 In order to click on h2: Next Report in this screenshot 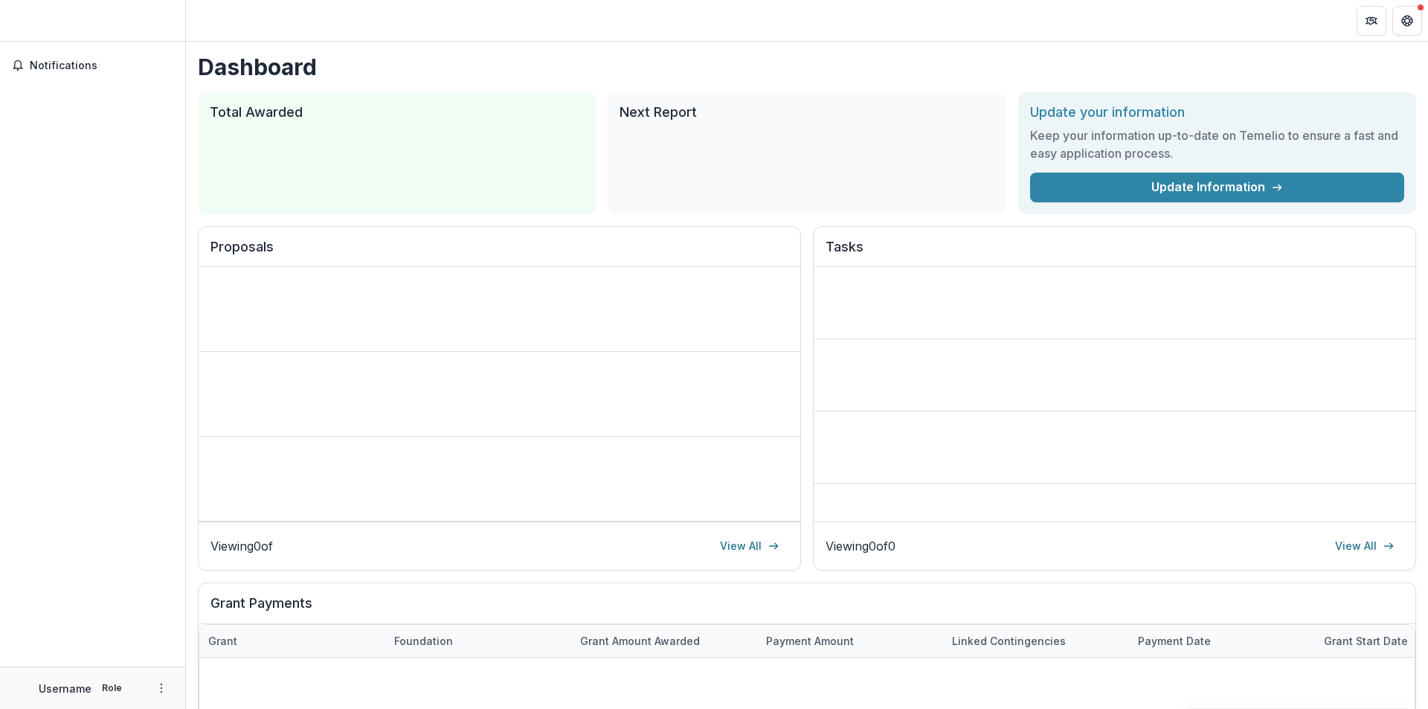, I will do `click(806, 112)`.